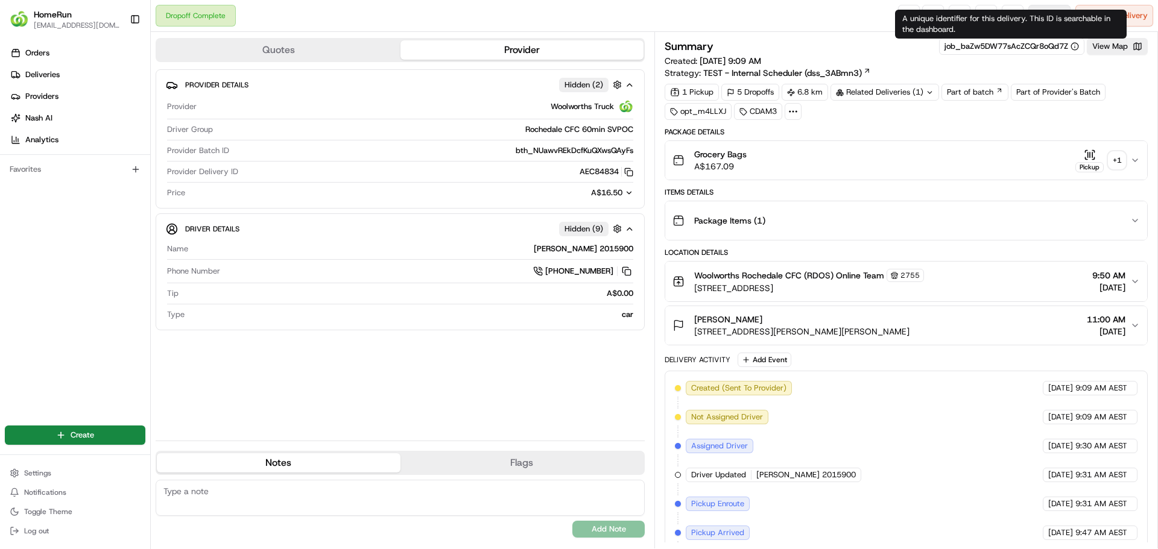  Describe the element at coordinates (1106, 320) in the screenshot. I see `span: 11:00 AM` at that location.